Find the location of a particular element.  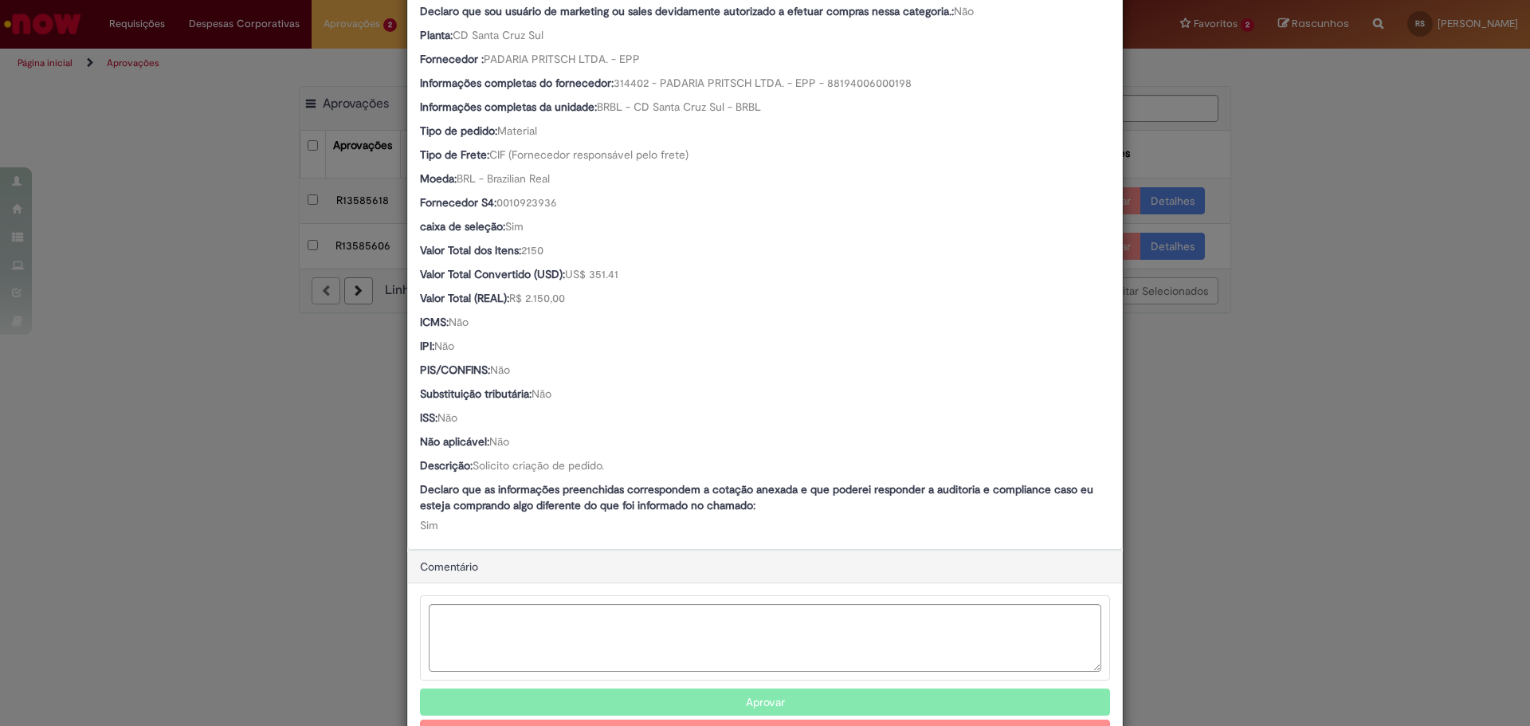

b: Valor Total (REAL): is located at coordinates (465, 298).